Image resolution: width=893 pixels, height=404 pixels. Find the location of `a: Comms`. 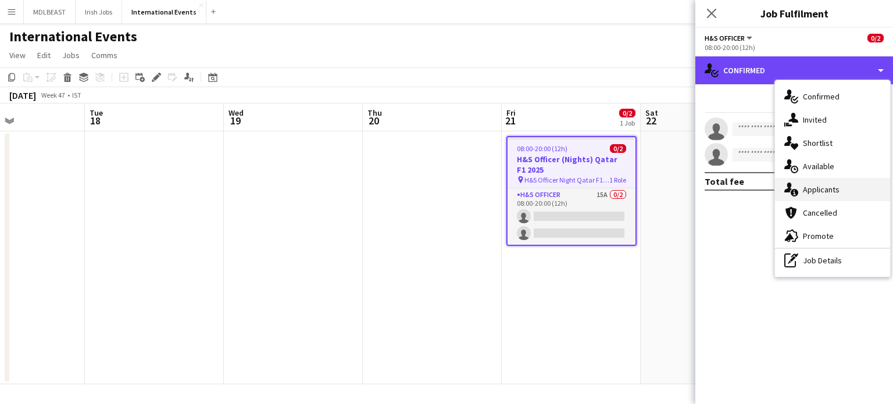

a: Comms is located at coordinates (104, 55).